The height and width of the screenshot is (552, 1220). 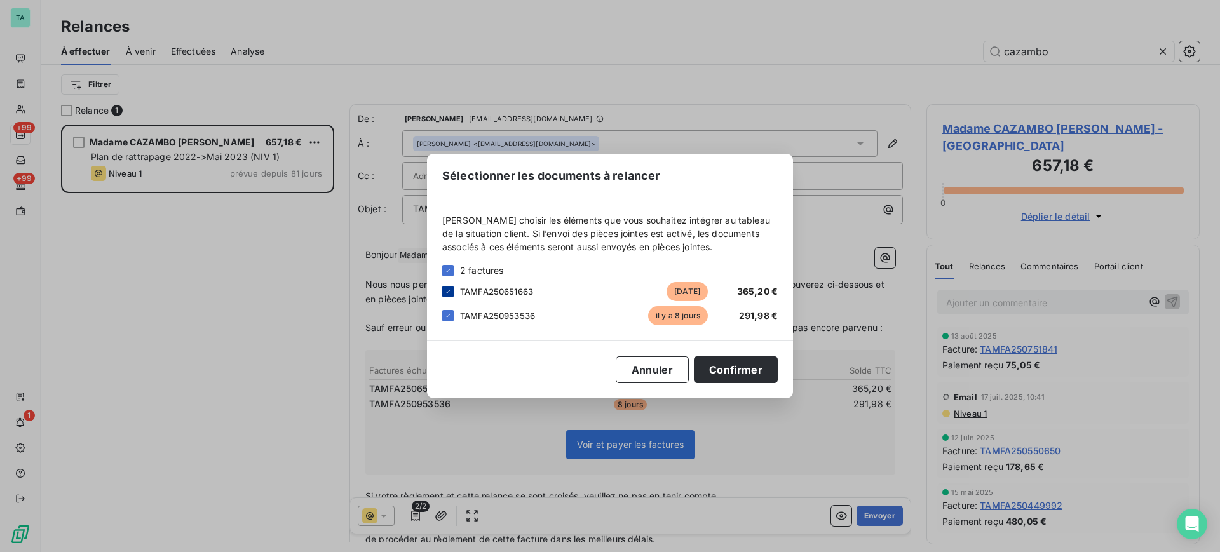 I want to click on span: Sélectionner les documents à relancer, so click(x=551, y=175).